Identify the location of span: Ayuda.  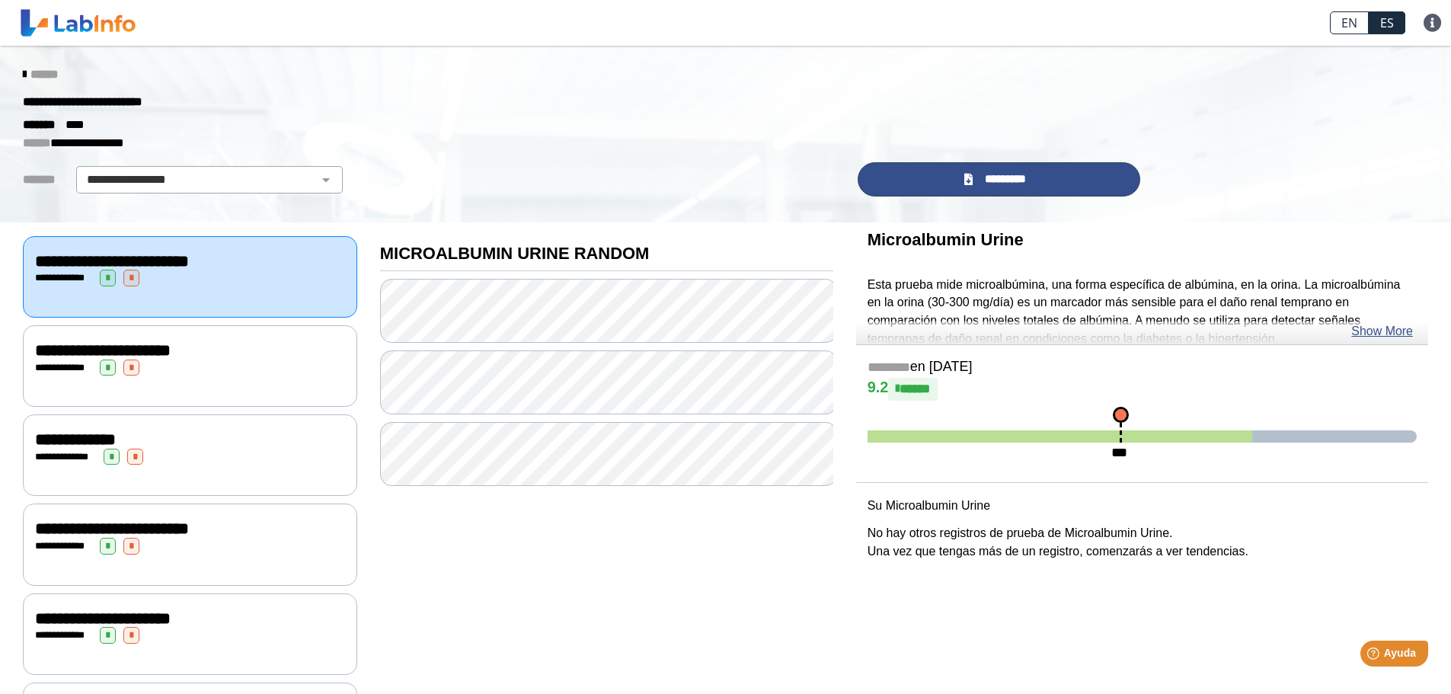
(85, 18).